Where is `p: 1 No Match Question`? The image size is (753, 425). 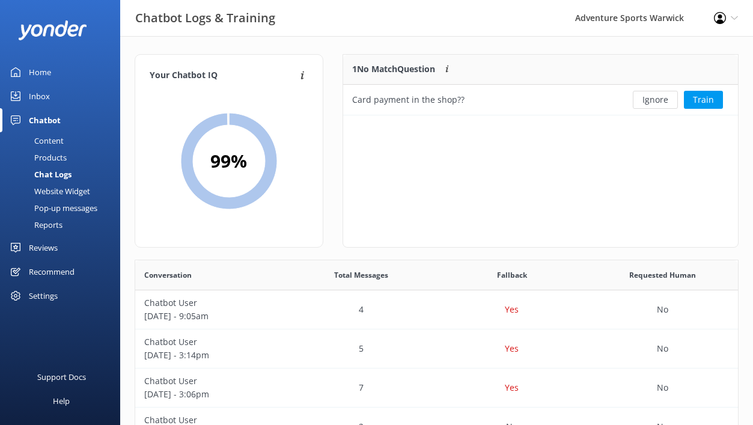
p: 1 No Match Question is located at coordinates (393, 69).